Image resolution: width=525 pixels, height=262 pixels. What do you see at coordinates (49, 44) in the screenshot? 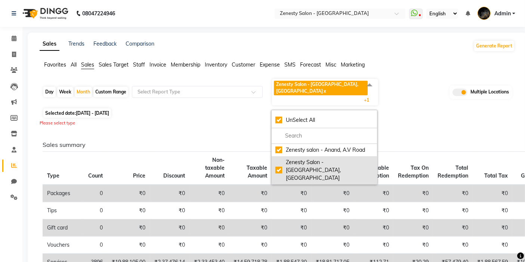
I see `a: Sales` at bounding box center [49, 44].